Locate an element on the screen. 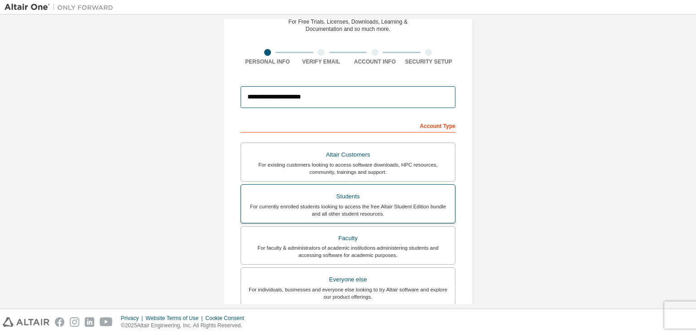 Image resolution: width=696 pixels, height=335 pixels. div: Security Setup is located at coordinates (429, 62).